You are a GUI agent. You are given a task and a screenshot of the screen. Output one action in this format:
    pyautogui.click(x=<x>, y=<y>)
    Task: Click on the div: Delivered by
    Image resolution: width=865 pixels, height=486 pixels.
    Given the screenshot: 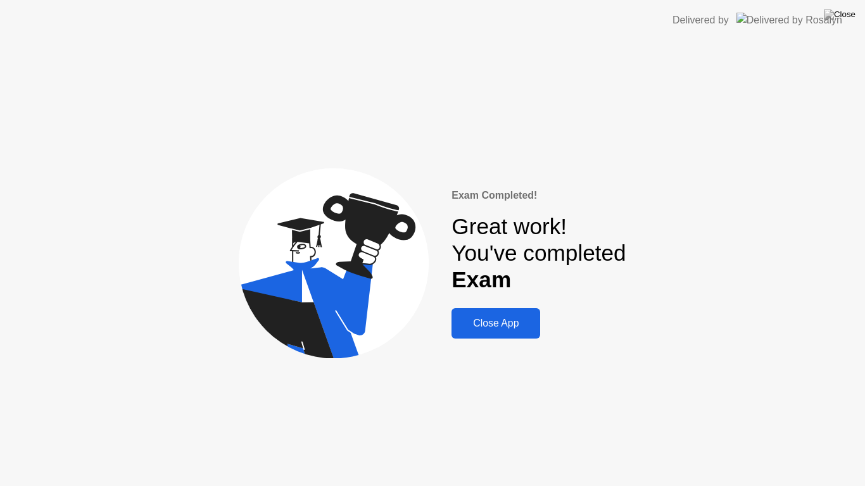 What is the action you would take?
    pyautogui.click(x=700, y=20)
    